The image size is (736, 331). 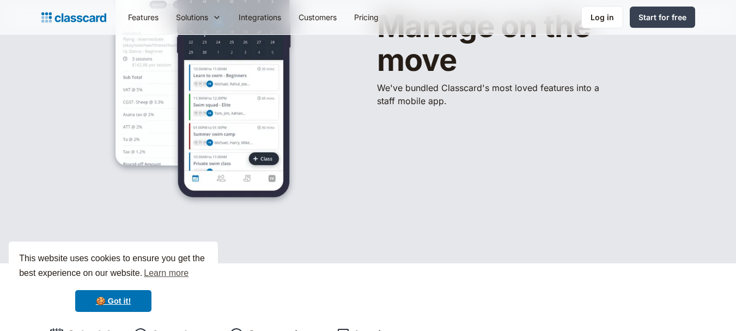 What do you see at coordinates (113, 301) in the screenshot?
I see `a: dismiss cookie message` at bounding box center [113, 301].